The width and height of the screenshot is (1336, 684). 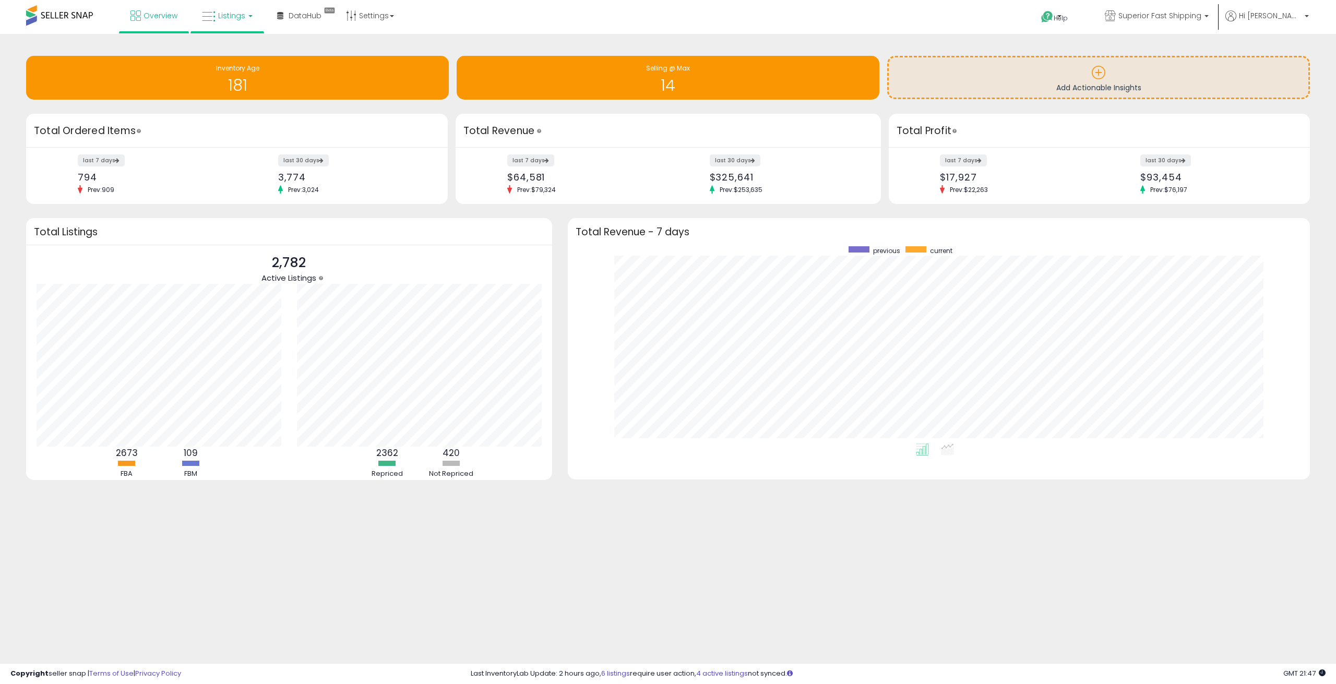 I want to click on h1: 181, so click(x=237, y=85).